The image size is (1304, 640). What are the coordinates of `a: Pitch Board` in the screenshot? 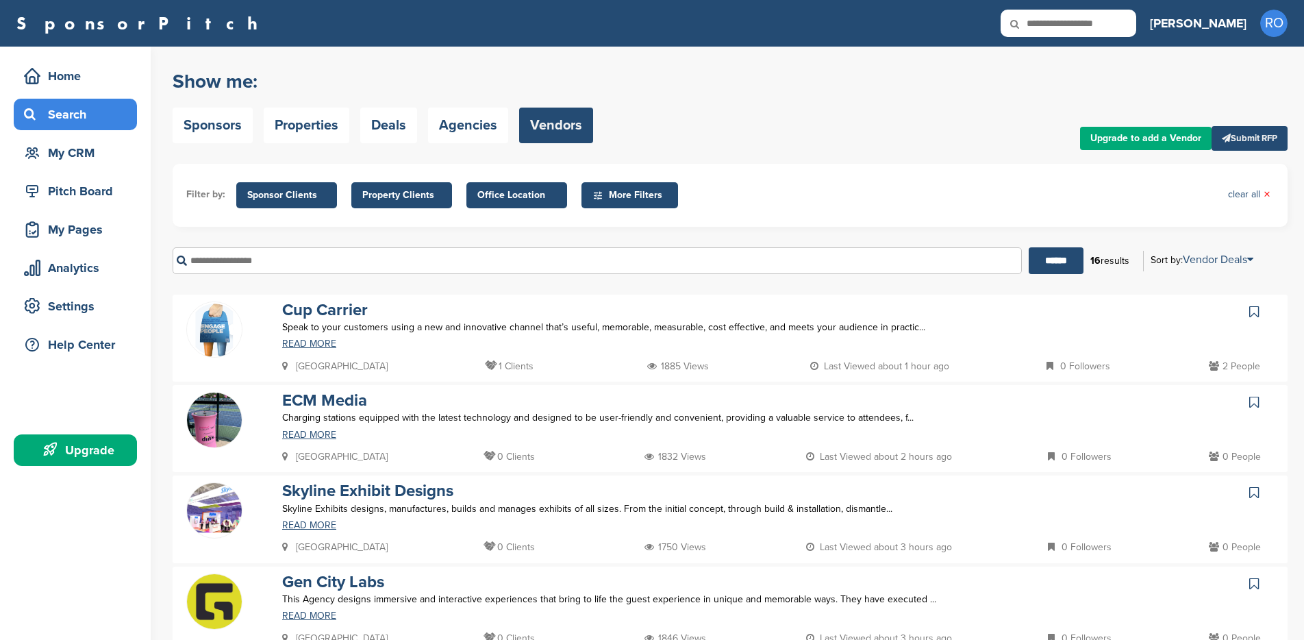 It's located at (75, 191).